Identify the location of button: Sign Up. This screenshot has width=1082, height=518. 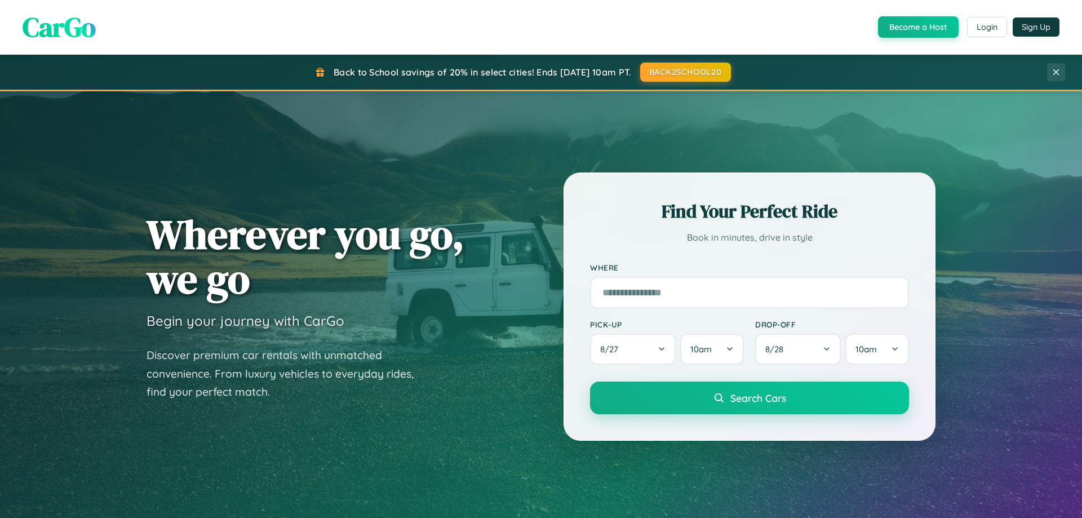
(1036, 27).